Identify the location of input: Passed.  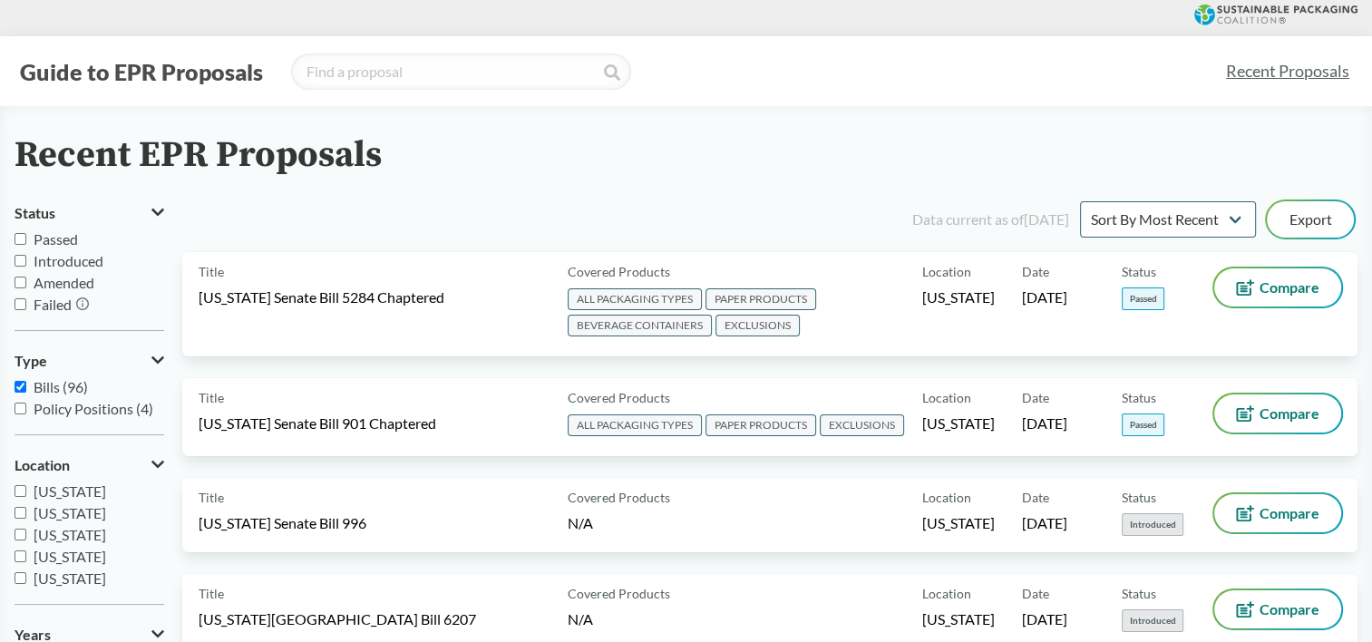
(20, 239).